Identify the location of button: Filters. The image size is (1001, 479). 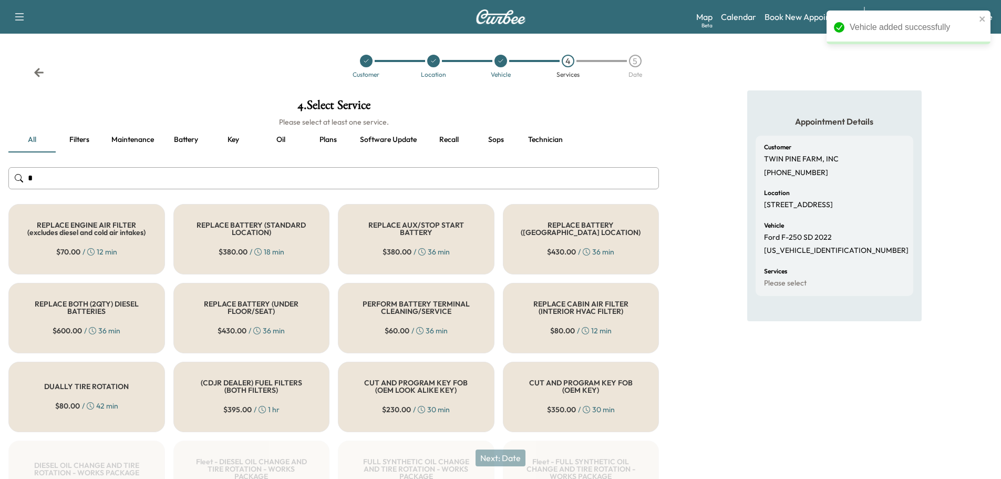
(79, 140).